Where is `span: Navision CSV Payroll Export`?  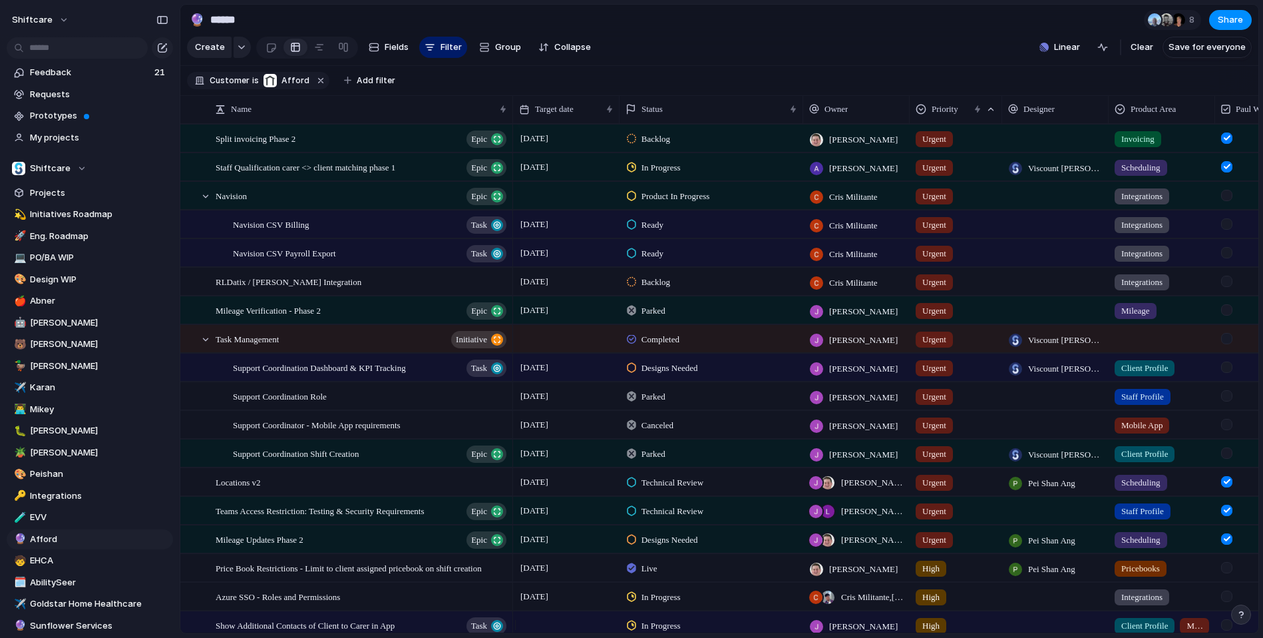 span: Navision CSV Payroll Export is located at coordinates (284, 252).